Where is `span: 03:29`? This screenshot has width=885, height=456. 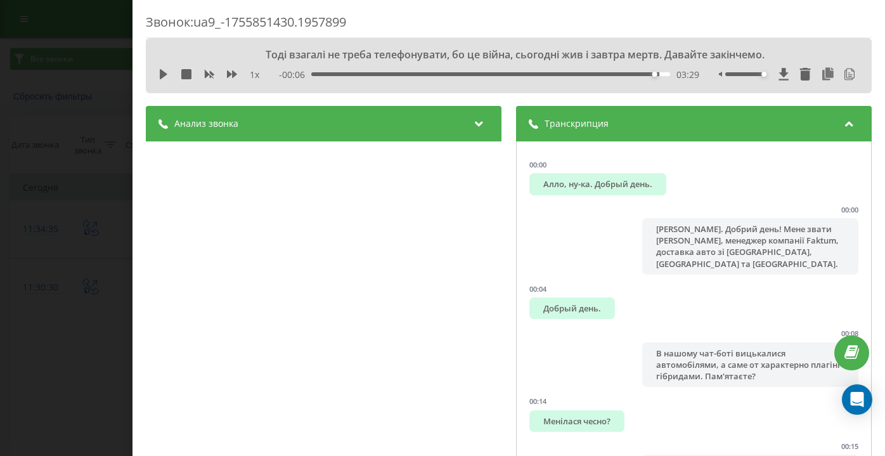
span: 03:29 is located at coordinates (689, 75).